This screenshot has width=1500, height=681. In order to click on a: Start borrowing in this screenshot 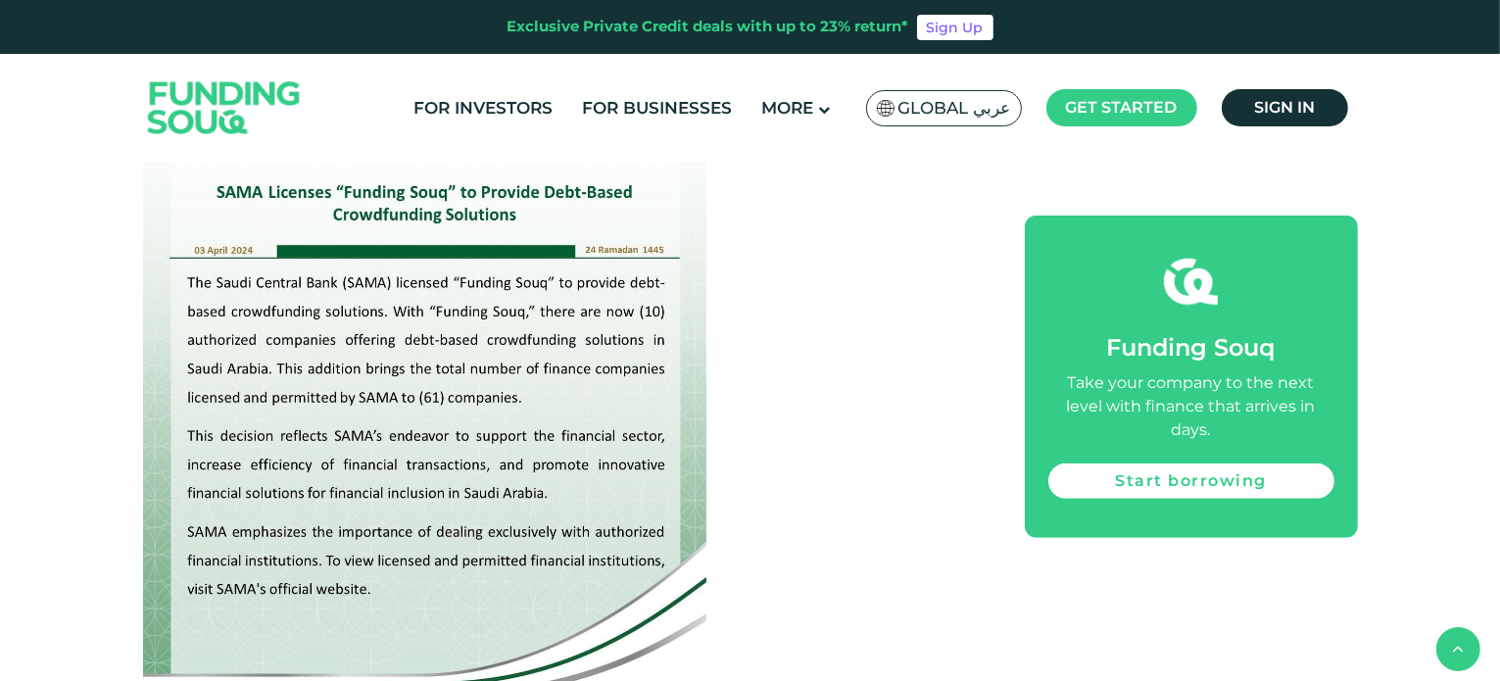, I will do `click(1192, 481)`.